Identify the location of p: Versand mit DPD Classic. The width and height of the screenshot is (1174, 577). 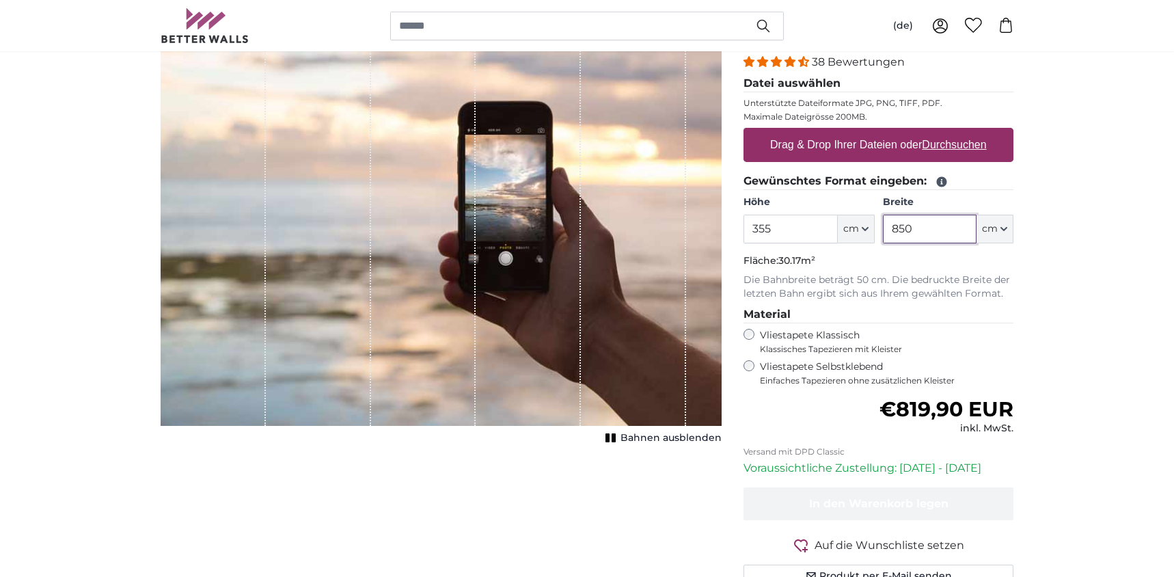
(878, 452).